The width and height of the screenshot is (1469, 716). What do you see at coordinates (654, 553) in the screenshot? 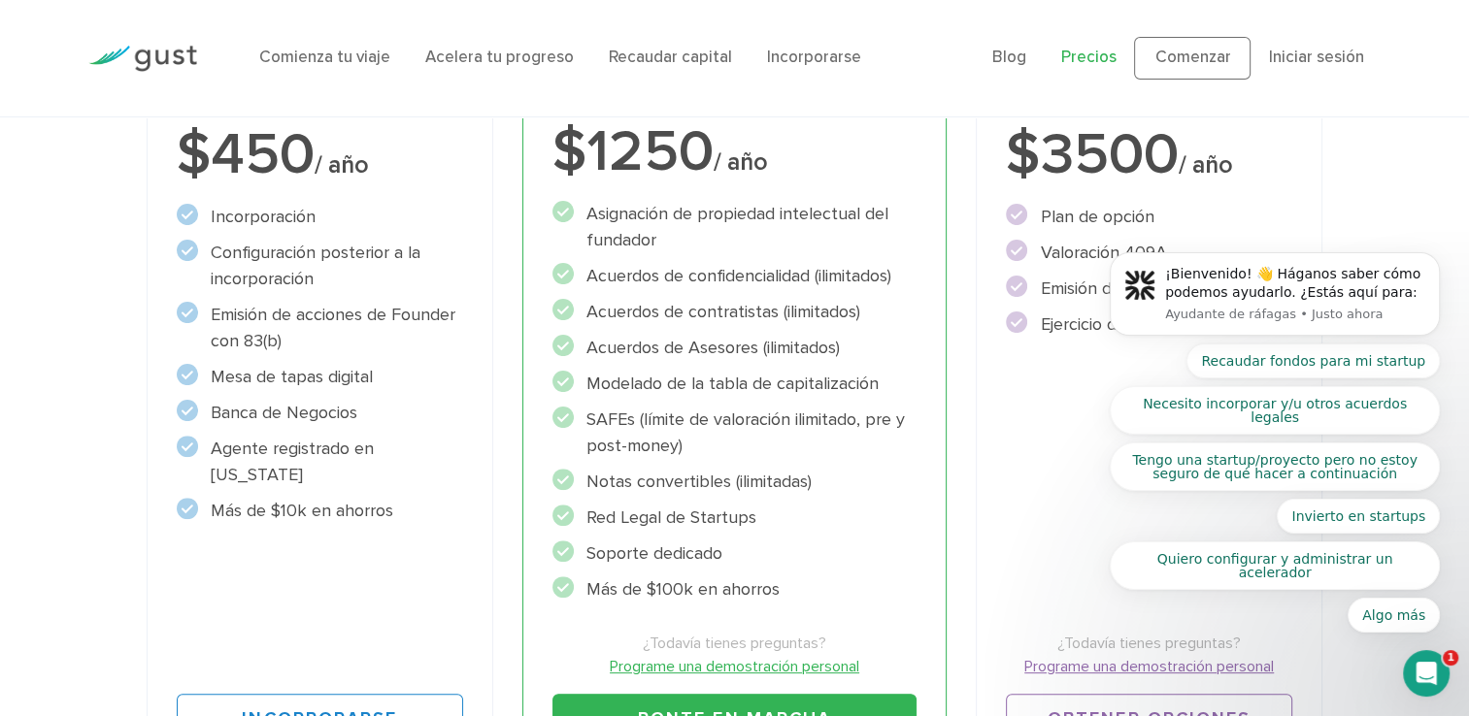
I see `font: Soporte dedicado` at bounding box center [654, 553].